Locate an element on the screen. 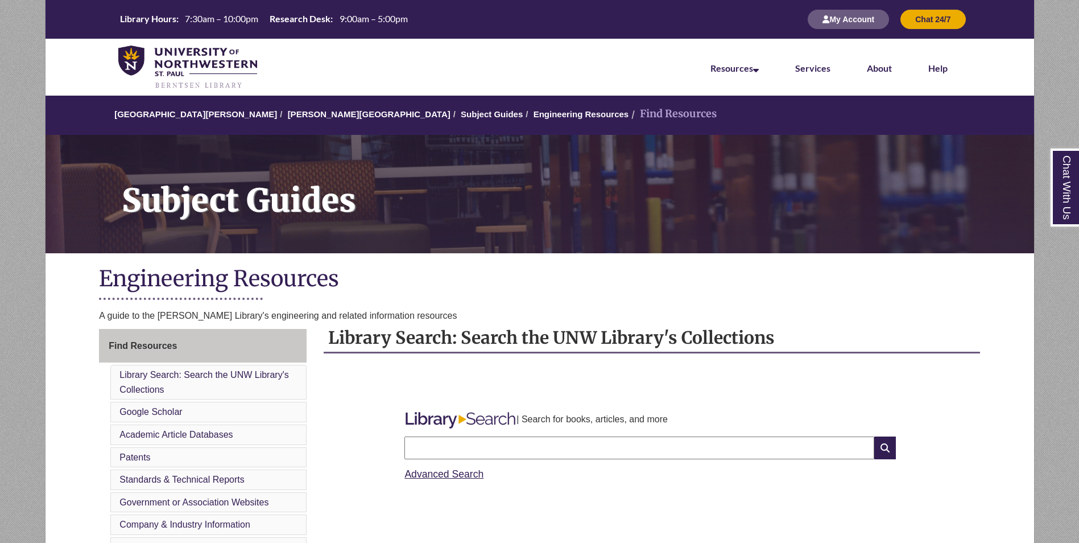 The image size is (1079, 543). th: Research Desk: is located at coordinates (300, 19).